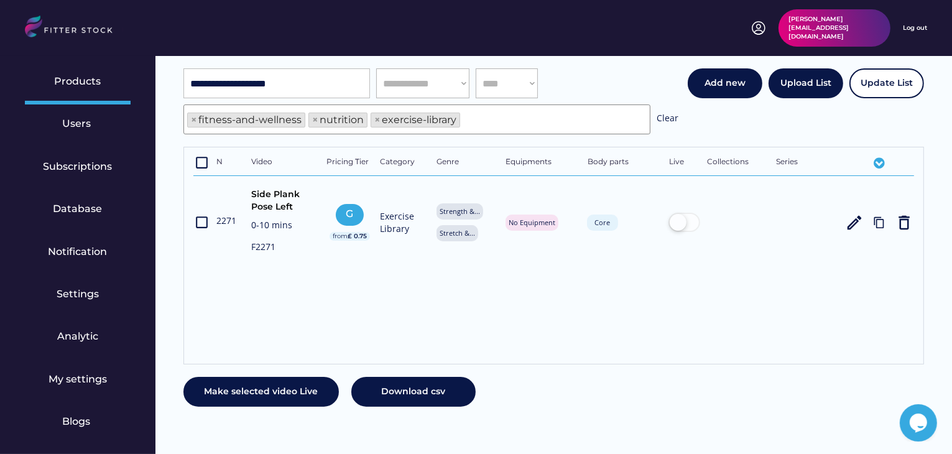 The height and width of the screenshot is (454, 952). I want to click on div: Series, so click(807, 163).